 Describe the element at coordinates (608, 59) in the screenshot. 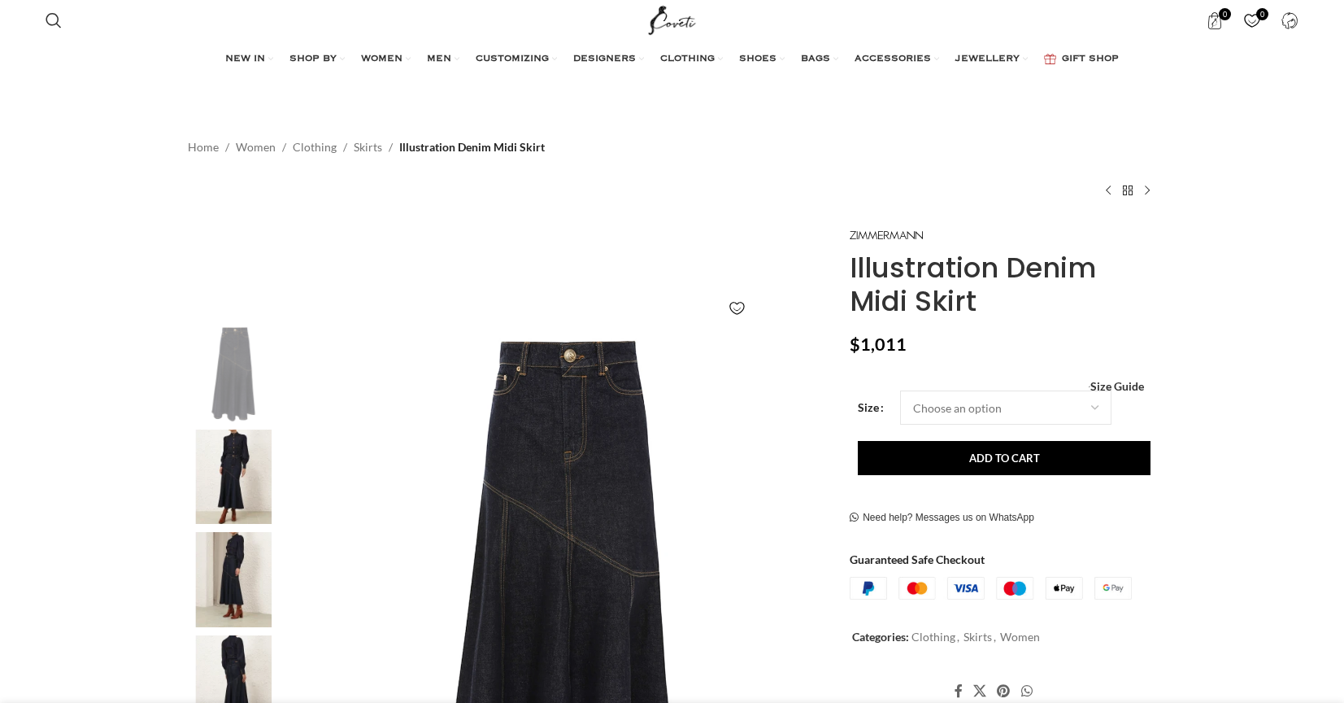

I see `a: DESIGNERS` at that location.